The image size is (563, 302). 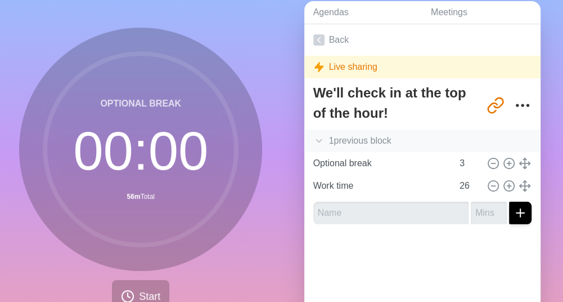 I want to click on div: 1 previous block, so click(x=423, y=141).